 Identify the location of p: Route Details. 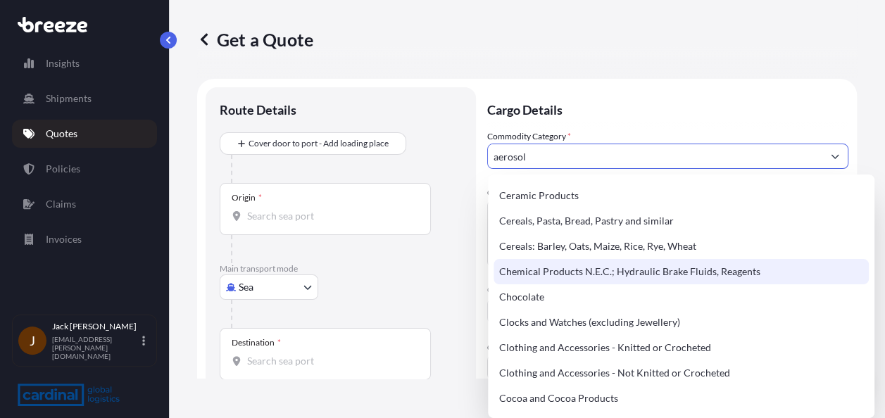
(258, 110).